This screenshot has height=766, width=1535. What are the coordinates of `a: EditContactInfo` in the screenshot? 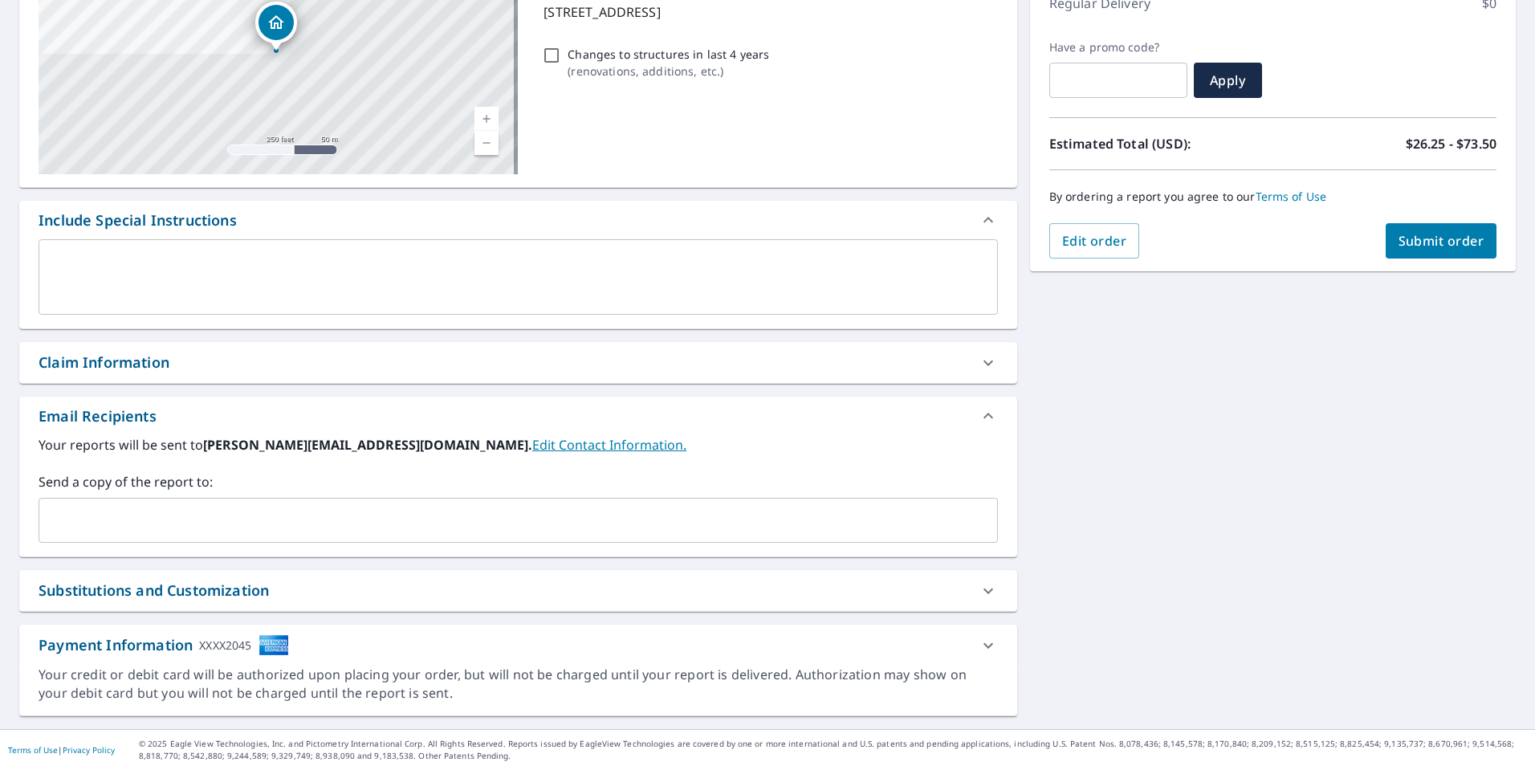 It's located at (609, 445).